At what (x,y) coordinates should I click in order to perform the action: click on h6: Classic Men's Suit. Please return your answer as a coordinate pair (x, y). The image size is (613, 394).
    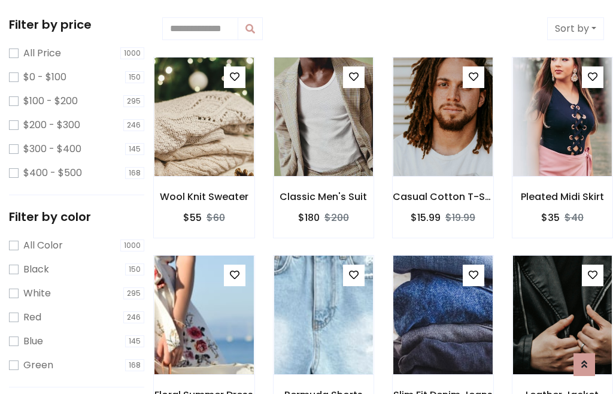
    Looking at the image, I should click on (324, 196).